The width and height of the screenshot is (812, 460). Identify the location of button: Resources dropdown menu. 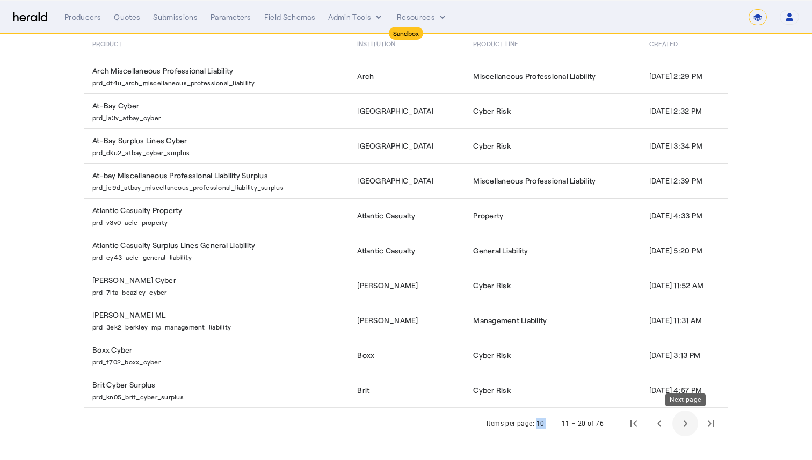
(422, 17).